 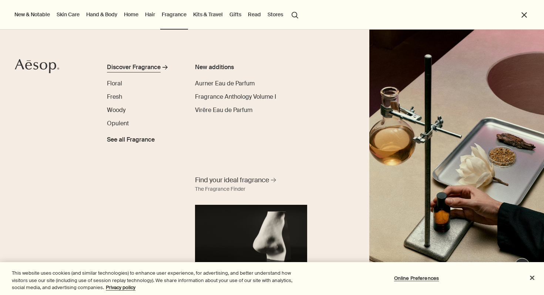 I want to click on a: More information about your privacy, opens in a new tab, so click(x=121, y=288).